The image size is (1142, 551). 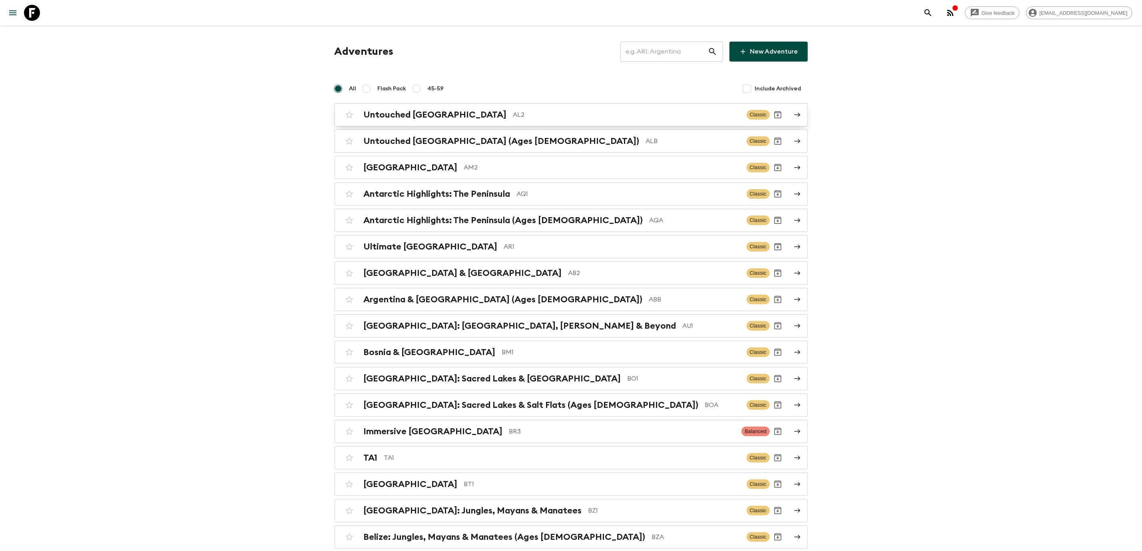 I want to click on p: BO1, so click(x=684, y=379).